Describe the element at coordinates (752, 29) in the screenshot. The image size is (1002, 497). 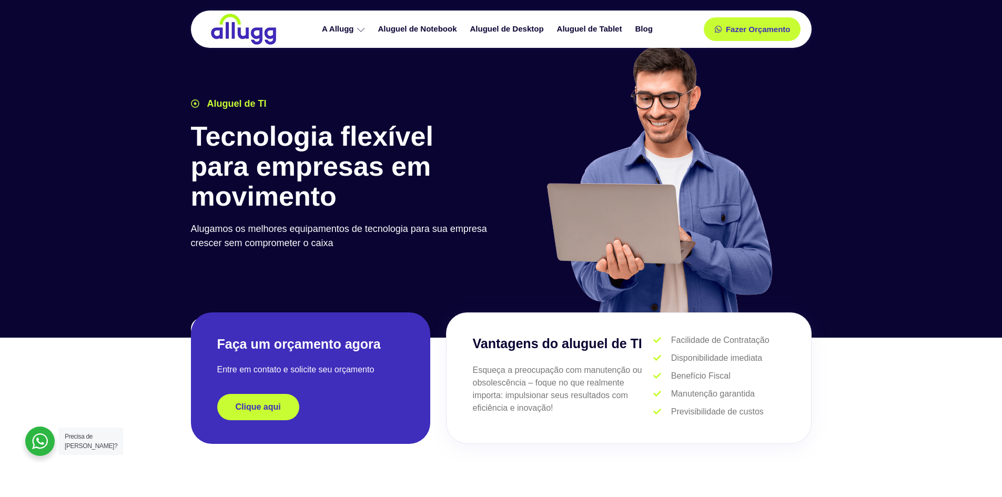
I see `a: Fazer Orçamento` at that location.